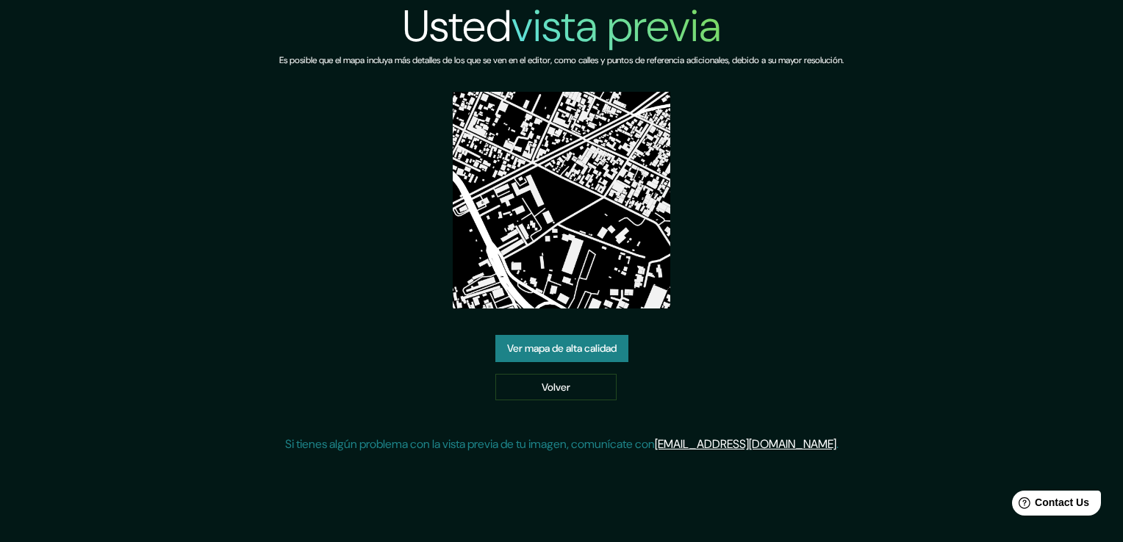  What do you see at coordinates (561, 200) in the screenshot?
I see `img: created-map-preview` at bounding box center [561, 200].